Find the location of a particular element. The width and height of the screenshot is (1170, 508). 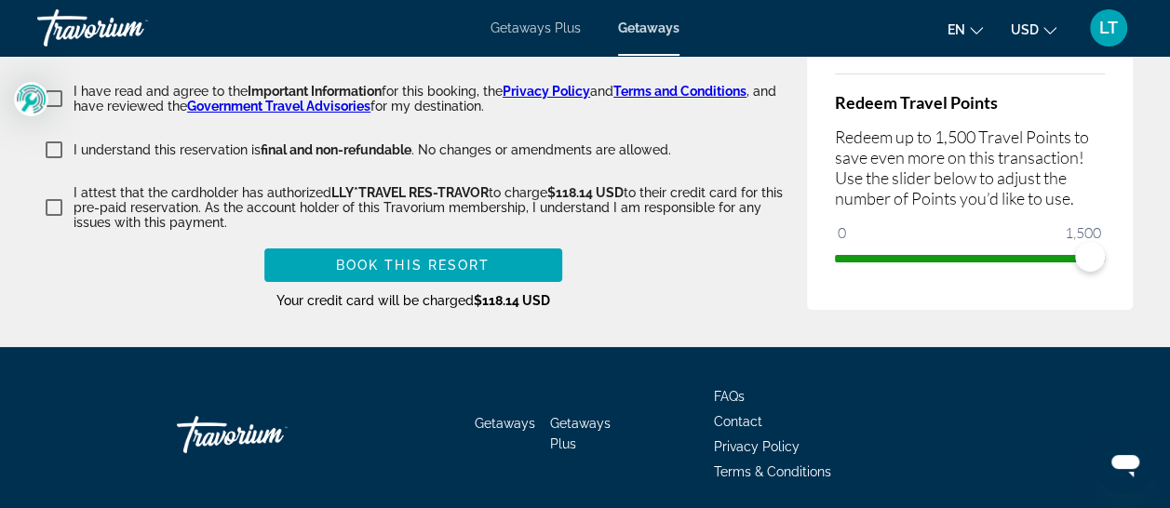

p: I understand this reservation is . No changes or amendments are allowed. is located at coordinates (372, 150).